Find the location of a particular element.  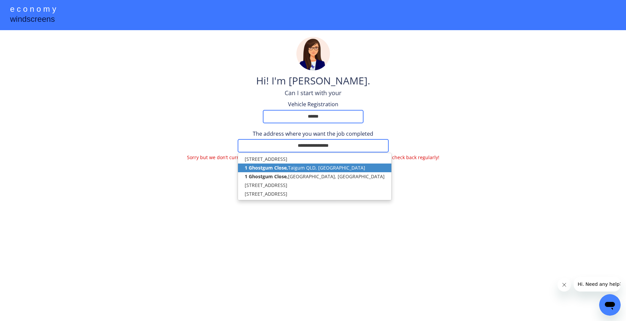

img: madeline.png is located at coordinates (313, 54).